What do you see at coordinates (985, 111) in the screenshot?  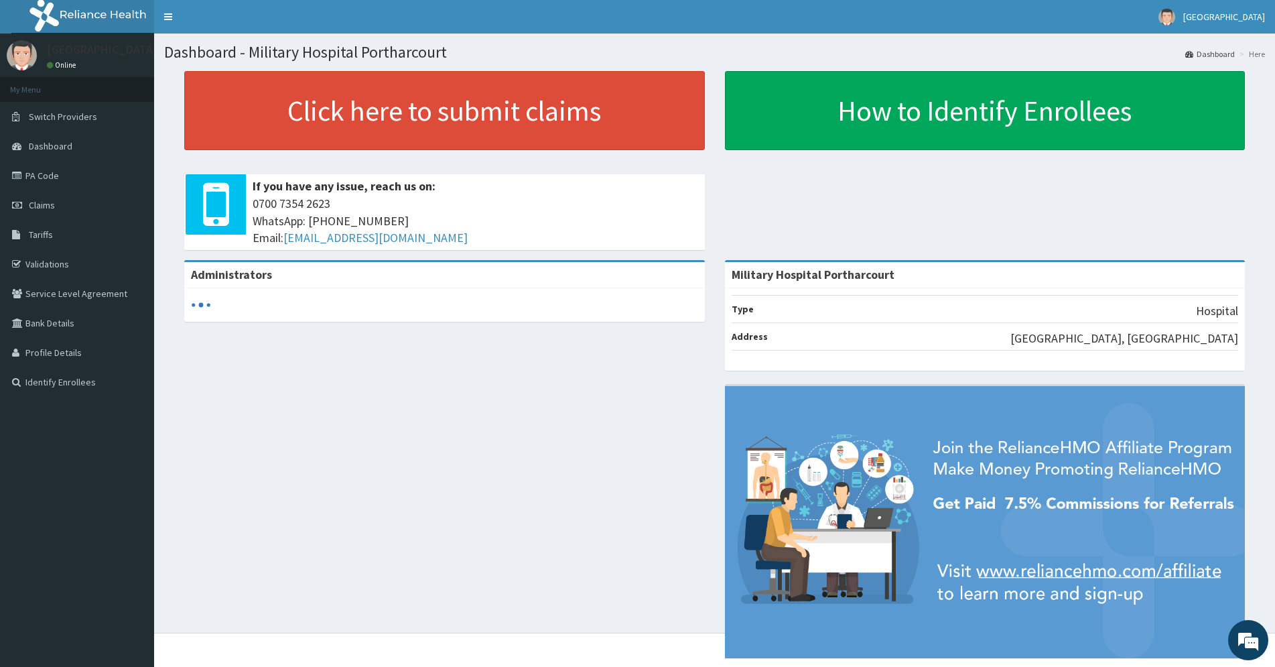 I see `a: How to Identify Enrollees` at bounding box center [985, 111].